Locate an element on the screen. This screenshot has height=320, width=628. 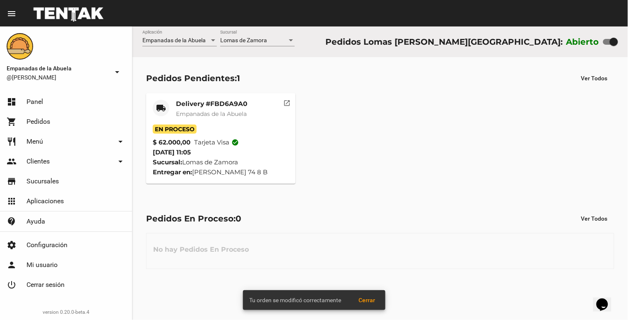
mat-icon: contact_support is located at coordinates (12, 221).